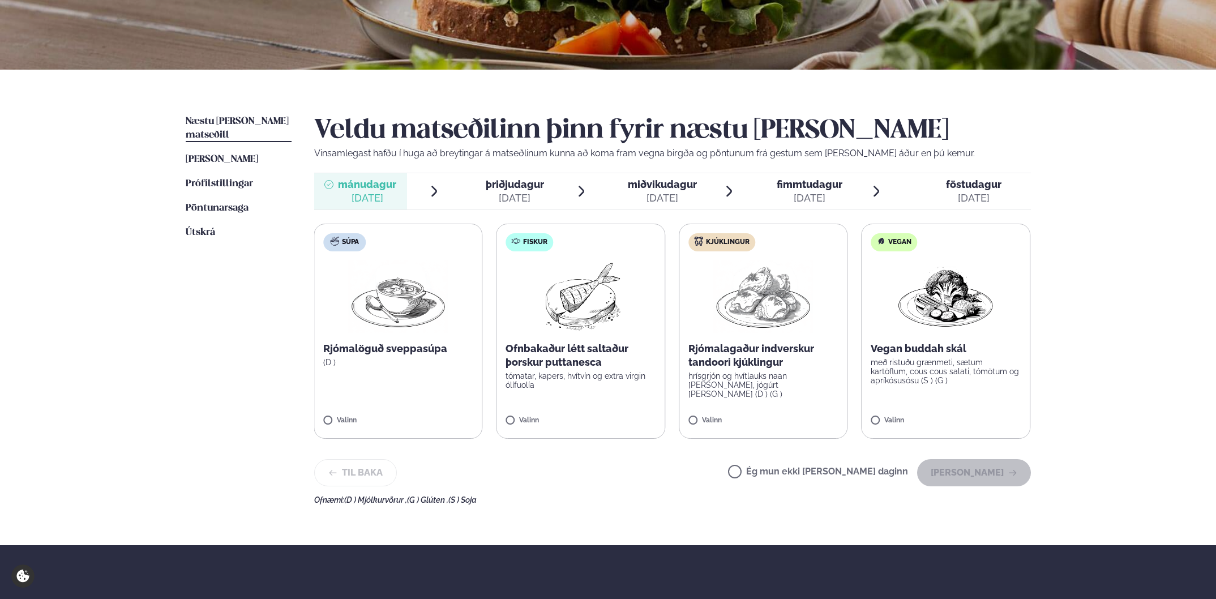 The height and width of the screenshot is (599, 1216). What do you see at coordinates (881, 241) in the screenshot?
I see `img: Vegan.svg` at bounding box center [881, 241].